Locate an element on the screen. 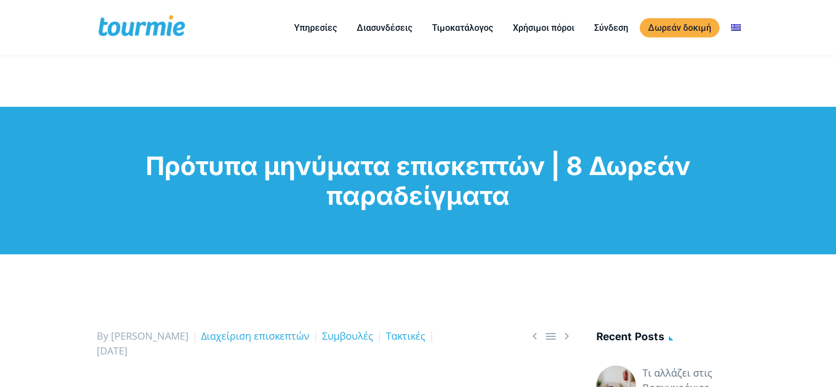  h4: Recent posts is located at coordinates (668, 337).